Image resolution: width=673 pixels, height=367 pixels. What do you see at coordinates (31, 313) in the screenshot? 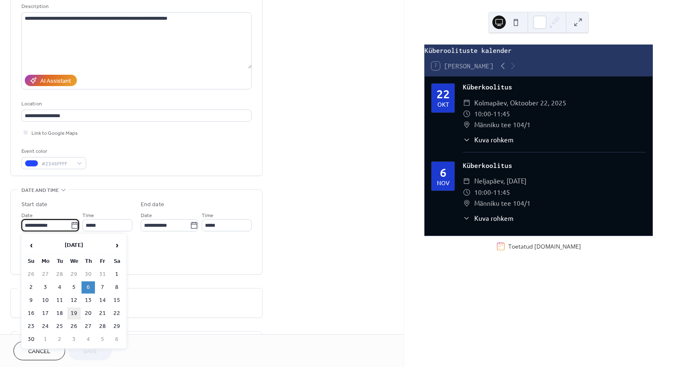
I see `td: 16` at bounding box center [31, 313].